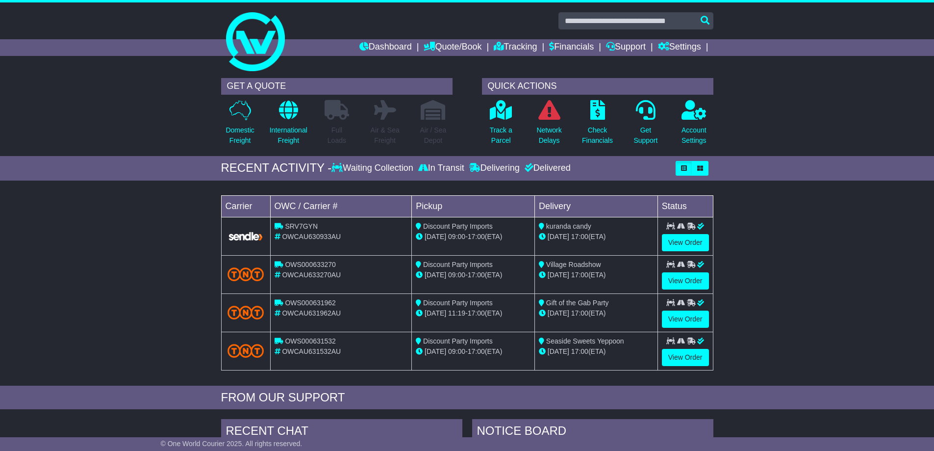 The width and height of the screenshot is (934, 451). Describe the element at coordinates (288, 135) in the screenshot. I see `p: International Freight` at that location.